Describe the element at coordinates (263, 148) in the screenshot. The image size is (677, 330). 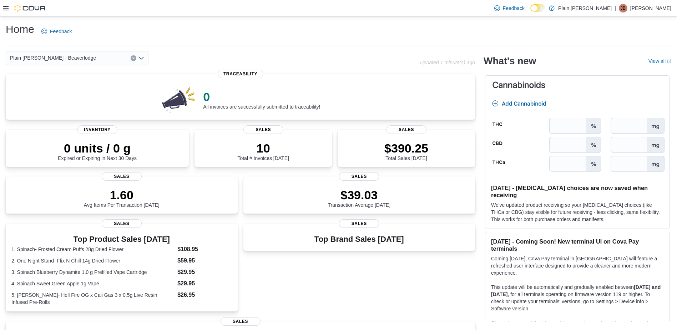
I see `p: 10` at that location.